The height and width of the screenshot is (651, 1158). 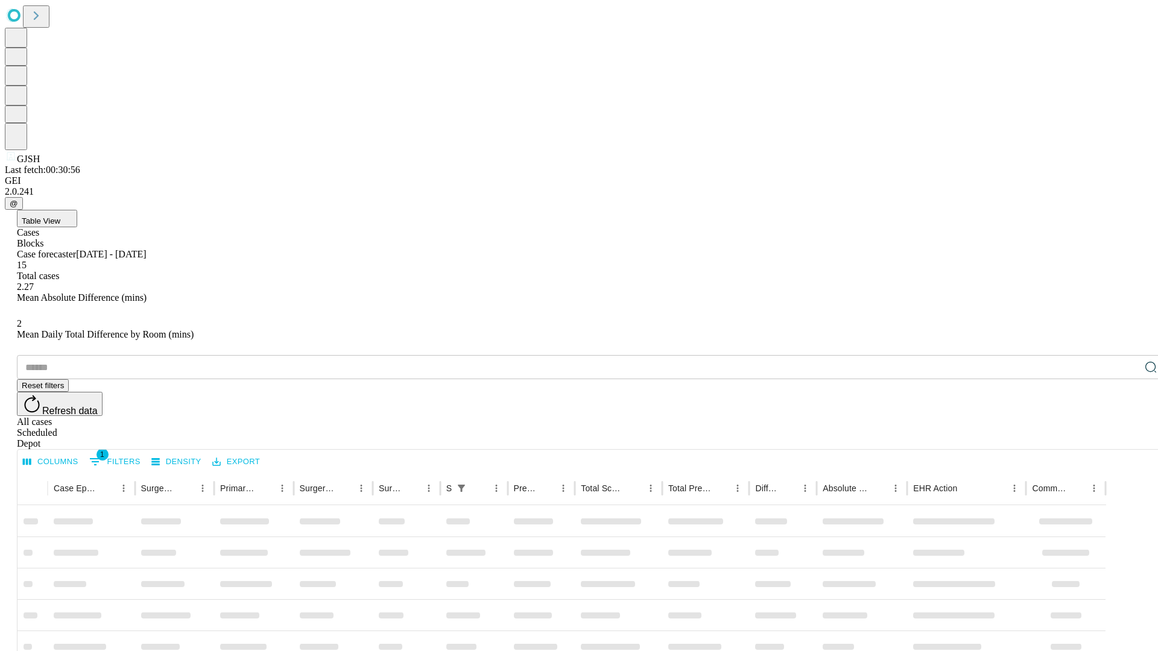 I want to click on div: Scheduled In Room Duration, so click(x=449, y=488).